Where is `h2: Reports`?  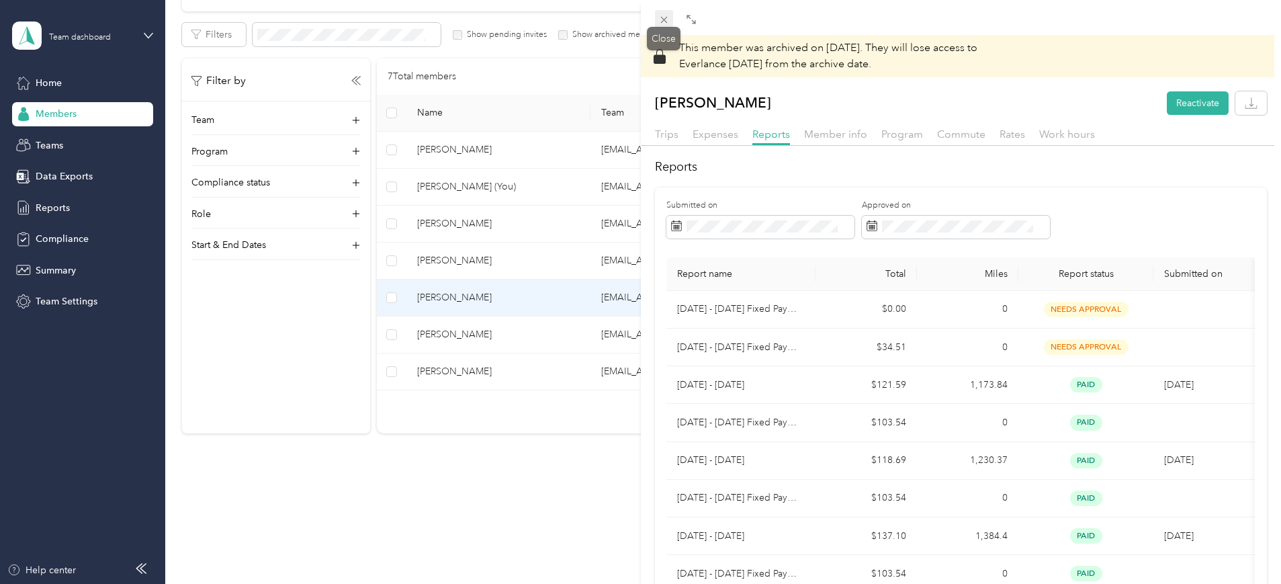
h2: Reports is located at coordinates (961, 167).